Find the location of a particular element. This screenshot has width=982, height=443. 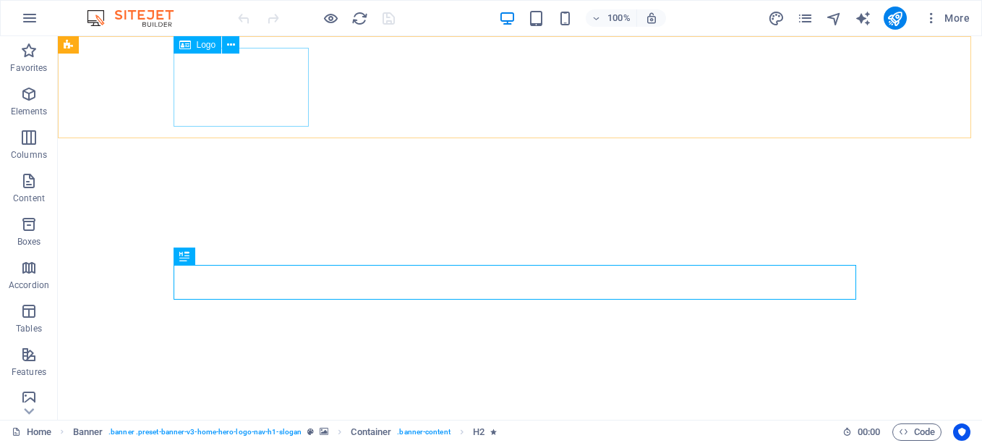

span: . banner .preset-banner-v3-home-hero-logo-nav-h1-slogan is located at coordinates (205, 432).